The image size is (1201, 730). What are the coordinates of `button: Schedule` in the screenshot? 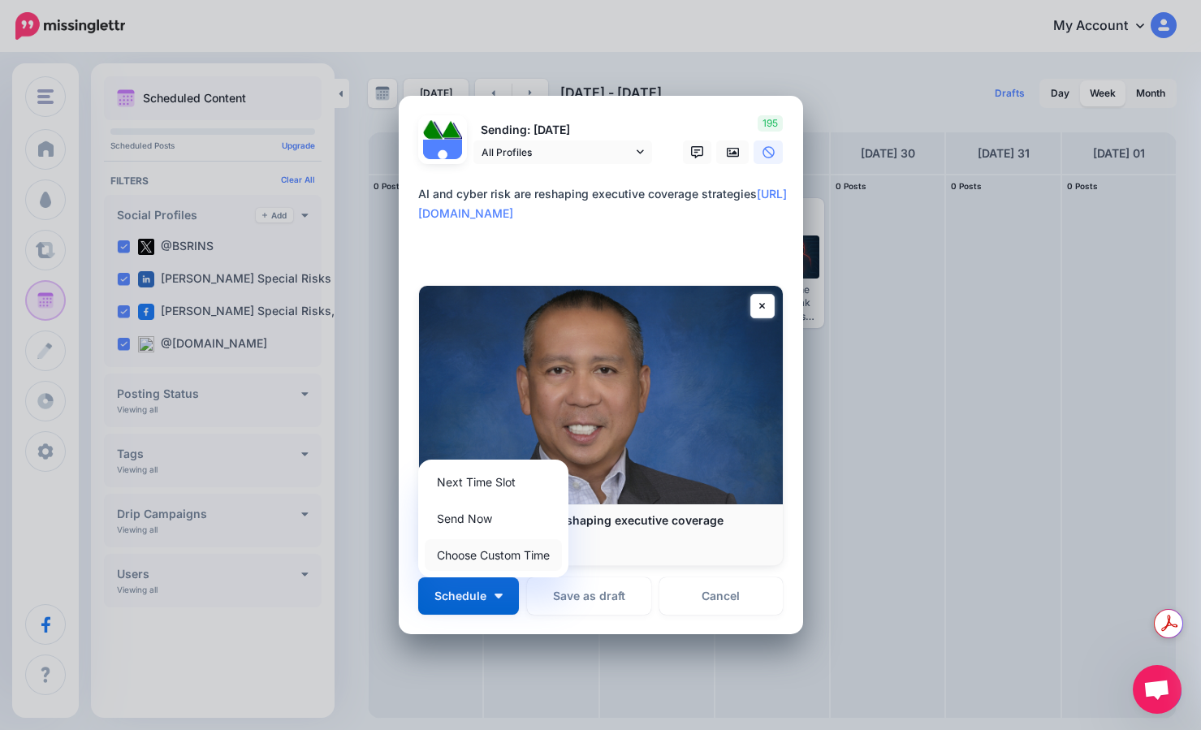 It's located at (468, 596).